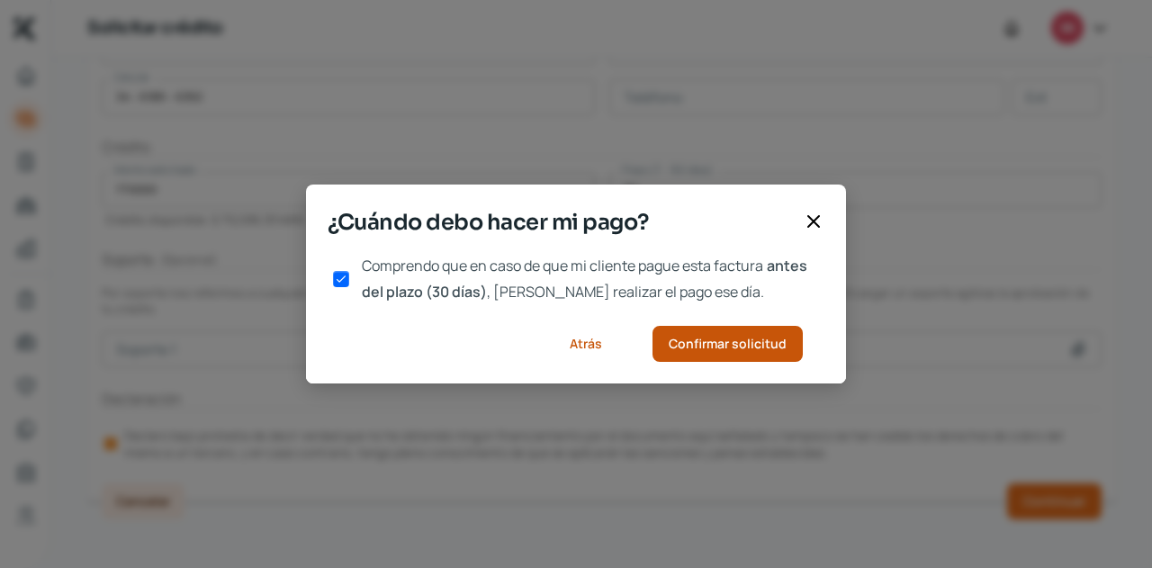 The width and height of the screenshot is (1152, 568). I want to click on button: Confirmar solicitud, so click(727, 344).